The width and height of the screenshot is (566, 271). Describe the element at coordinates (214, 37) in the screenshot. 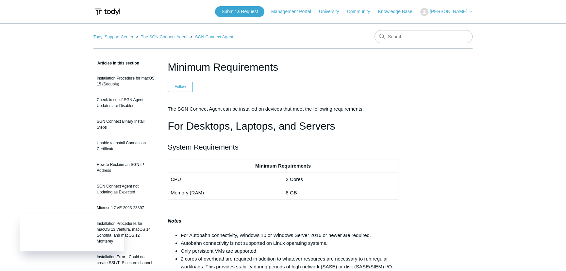

I see `a: SGN Connect Agent` at that location.